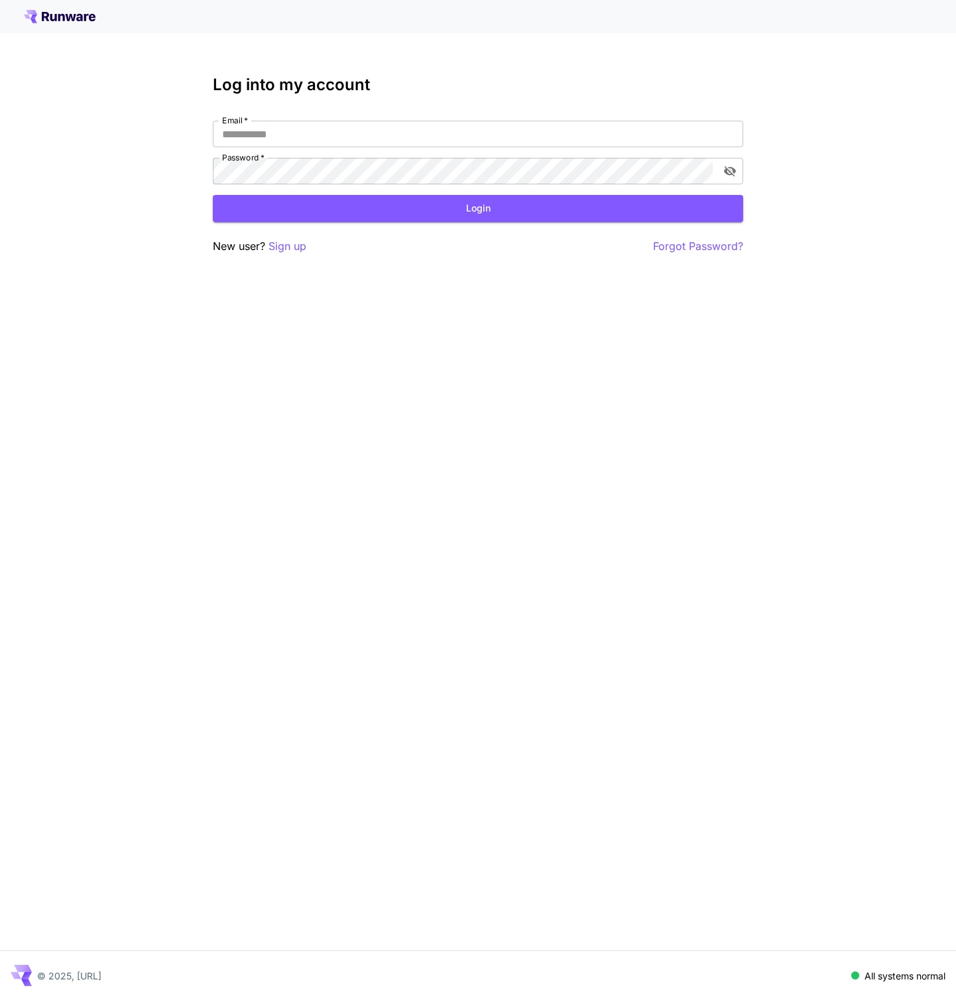 This screenshot has height=1000, width=956. Describe the element at coordinates (698, 246) in the screenshot. I see `button: Forgot Password?` at that location.